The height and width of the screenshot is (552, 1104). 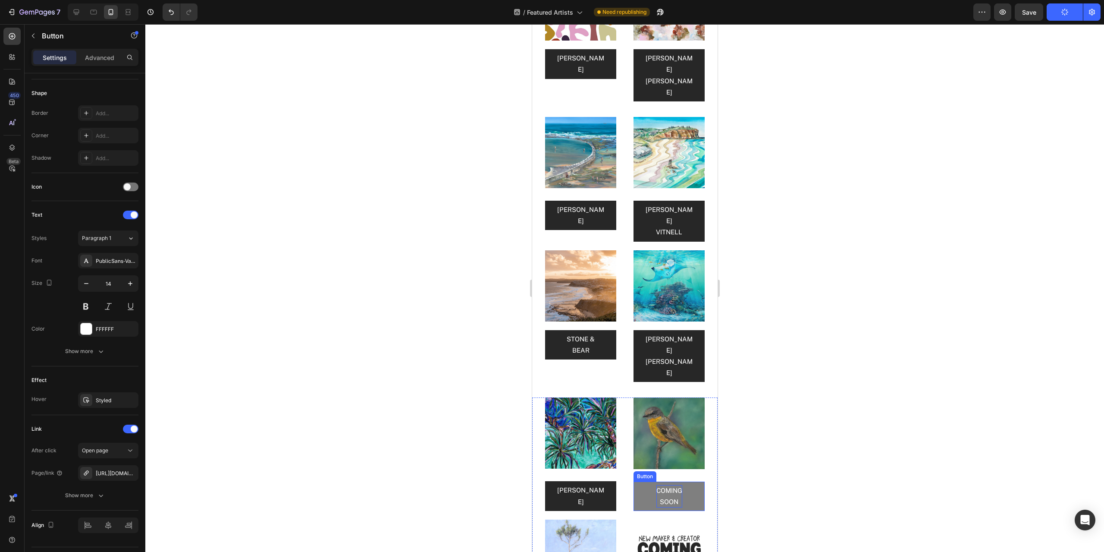 I want to click on p: Button, so click(x=79, y=36).